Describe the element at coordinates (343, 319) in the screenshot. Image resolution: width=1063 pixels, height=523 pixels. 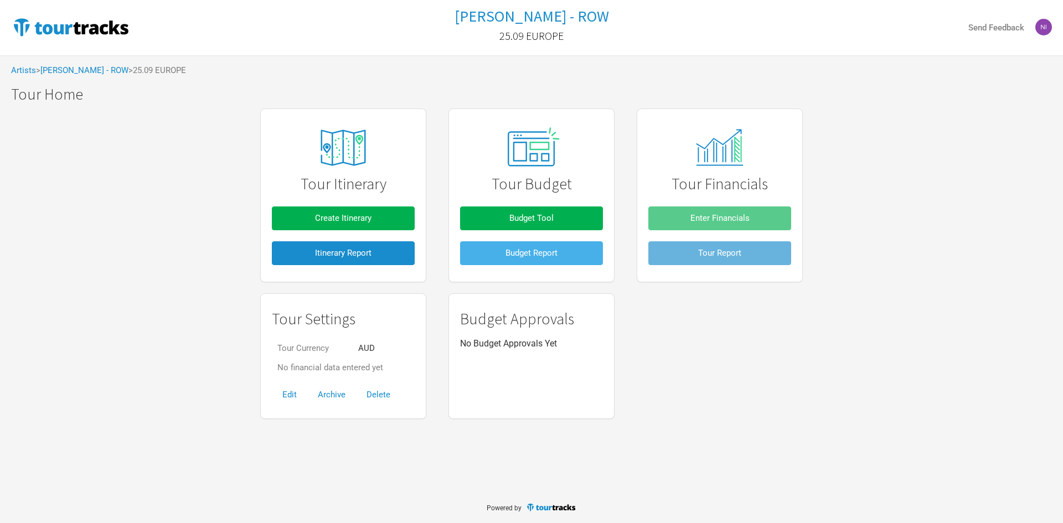
I see `h1: Tour Settings` at that location.